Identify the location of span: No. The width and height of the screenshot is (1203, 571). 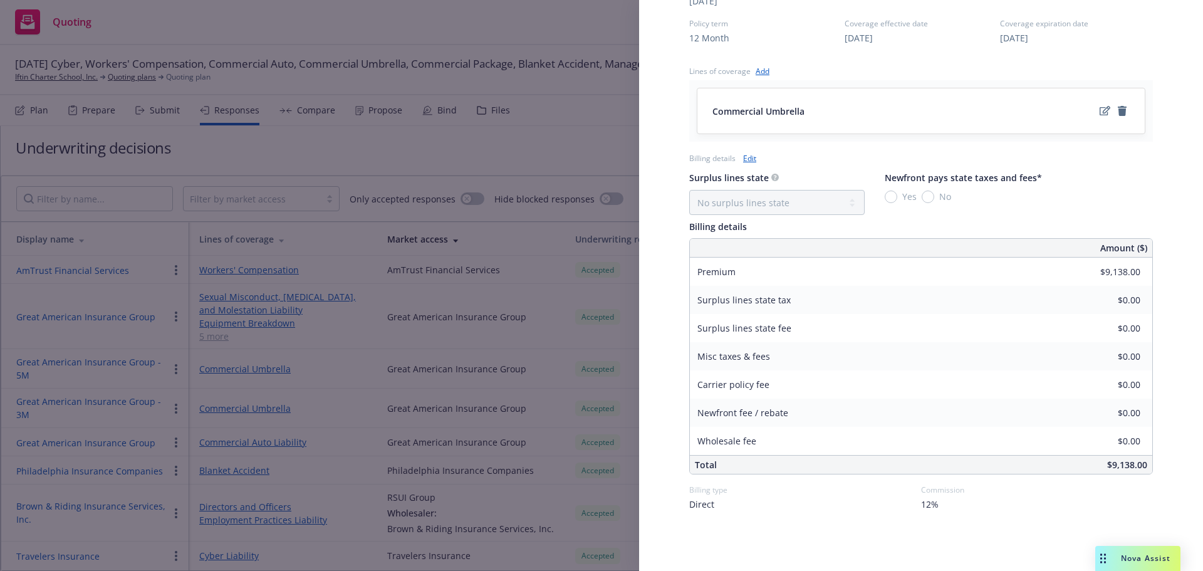
(945, 196).